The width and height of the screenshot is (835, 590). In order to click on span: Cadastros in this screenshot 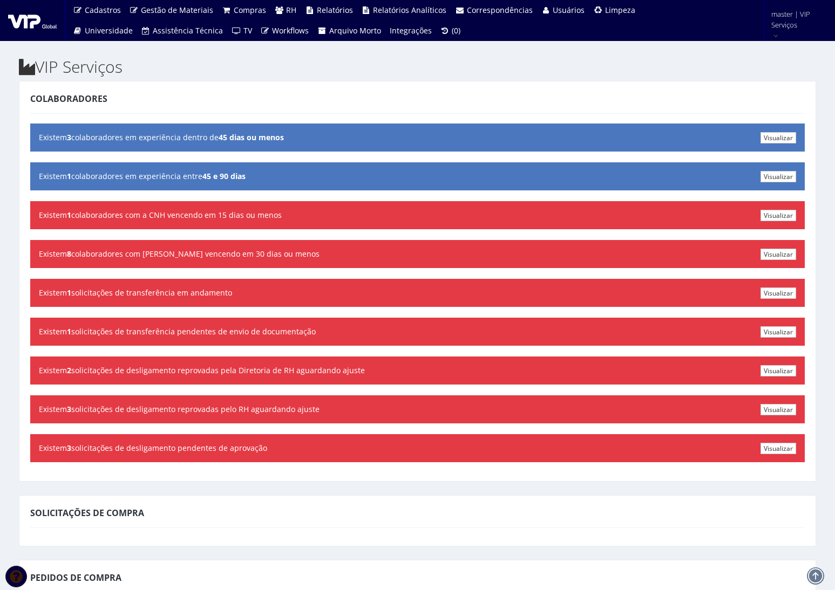, I will do `click(103, 10)`.